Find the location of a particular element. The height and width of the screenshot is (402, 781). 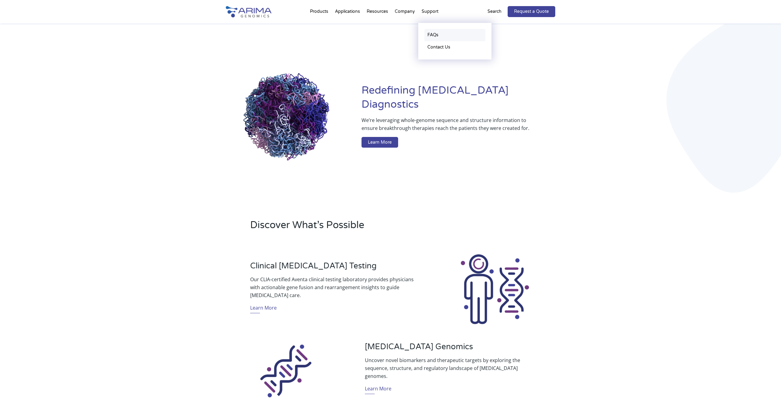

a: Contact Us is located at coordinates (455, 47).